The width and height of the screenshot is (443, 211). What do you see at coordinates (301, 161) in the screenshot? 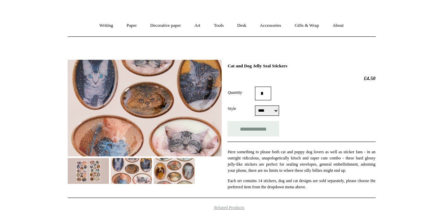
I see `p: Here something to please both cat and puppy dog lovers as well as sticker fans - in an outright r...` at bounding box center [301, 161].